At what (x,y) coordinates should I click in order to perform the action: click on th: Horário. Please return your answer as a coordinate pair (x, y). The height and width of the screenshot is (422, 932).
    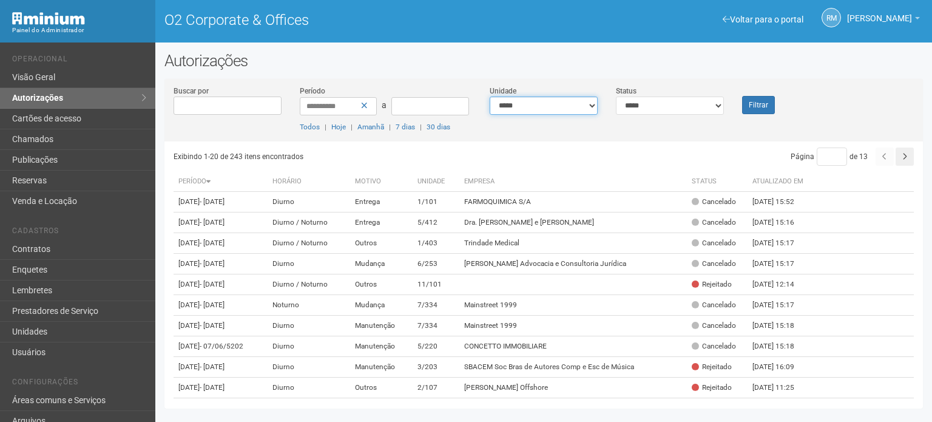
    Looking at the image, I should click on (308, 181).